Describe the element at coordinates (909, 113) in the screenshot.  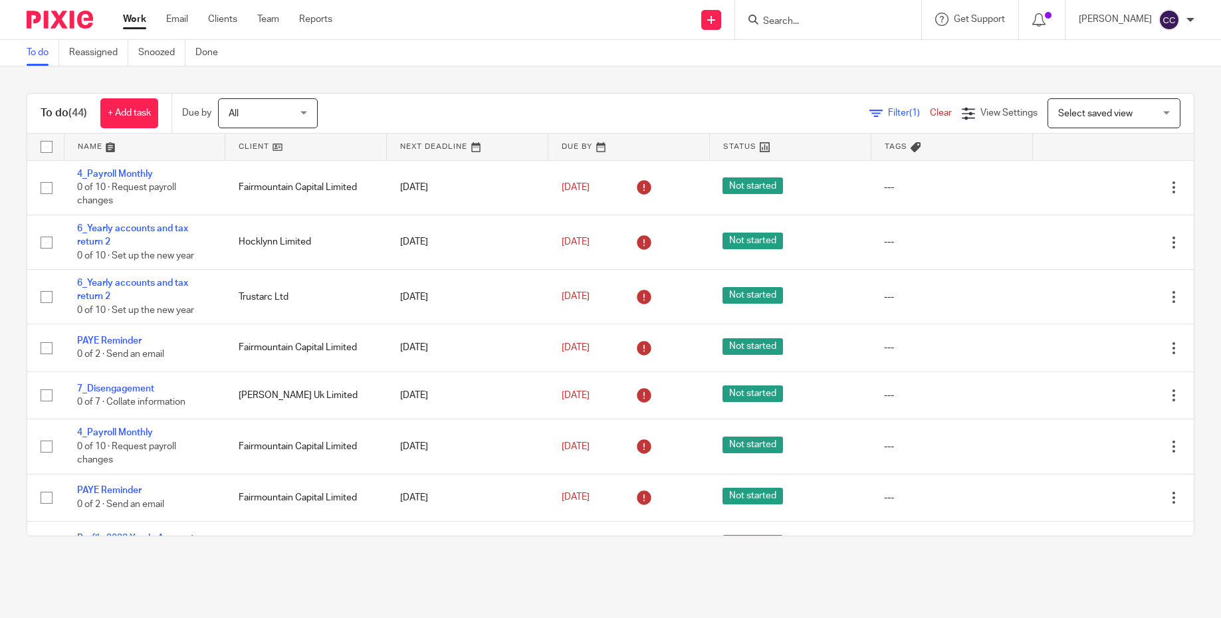
I see `span: Filter` at that location.